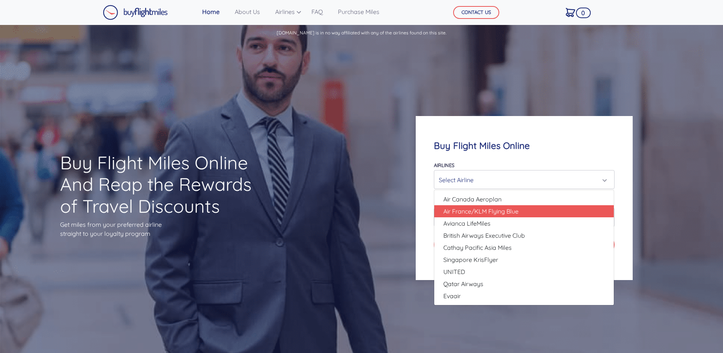 The height and width of the screenshot is (353, 723). What do you see at coordinates (467, 223) in the screenshot?
I see `span: Avianca LifeMiles` at bounding box center [467, 223].